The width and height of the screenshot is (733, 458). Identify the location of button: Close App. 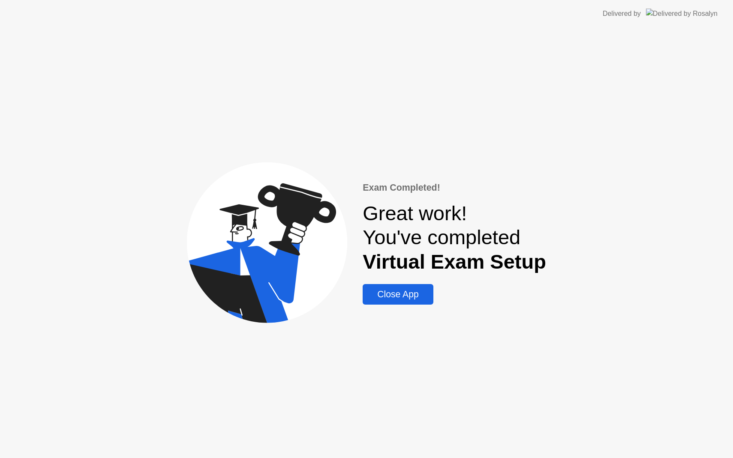
(398, 294).